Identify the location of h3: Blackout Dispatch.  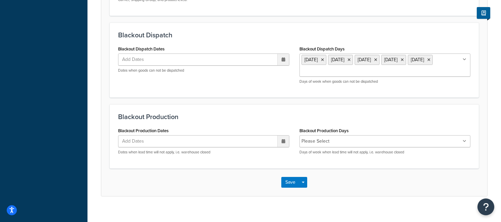
(294, 35).